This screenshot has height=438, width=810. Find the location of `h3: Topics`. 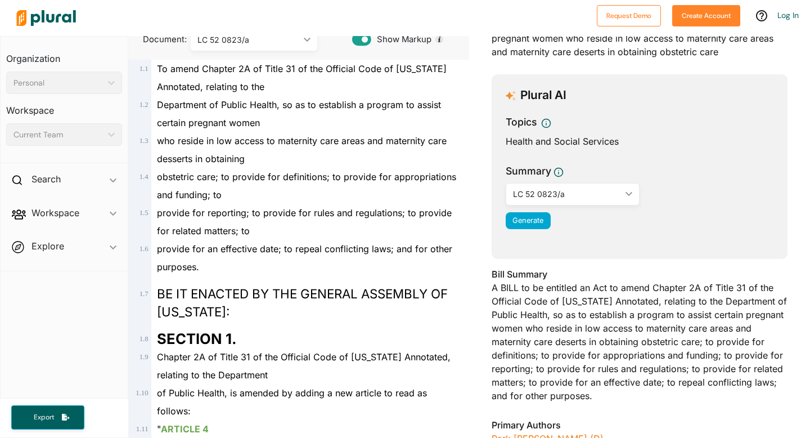

h3: Topics is located at coordinates (521, 122).